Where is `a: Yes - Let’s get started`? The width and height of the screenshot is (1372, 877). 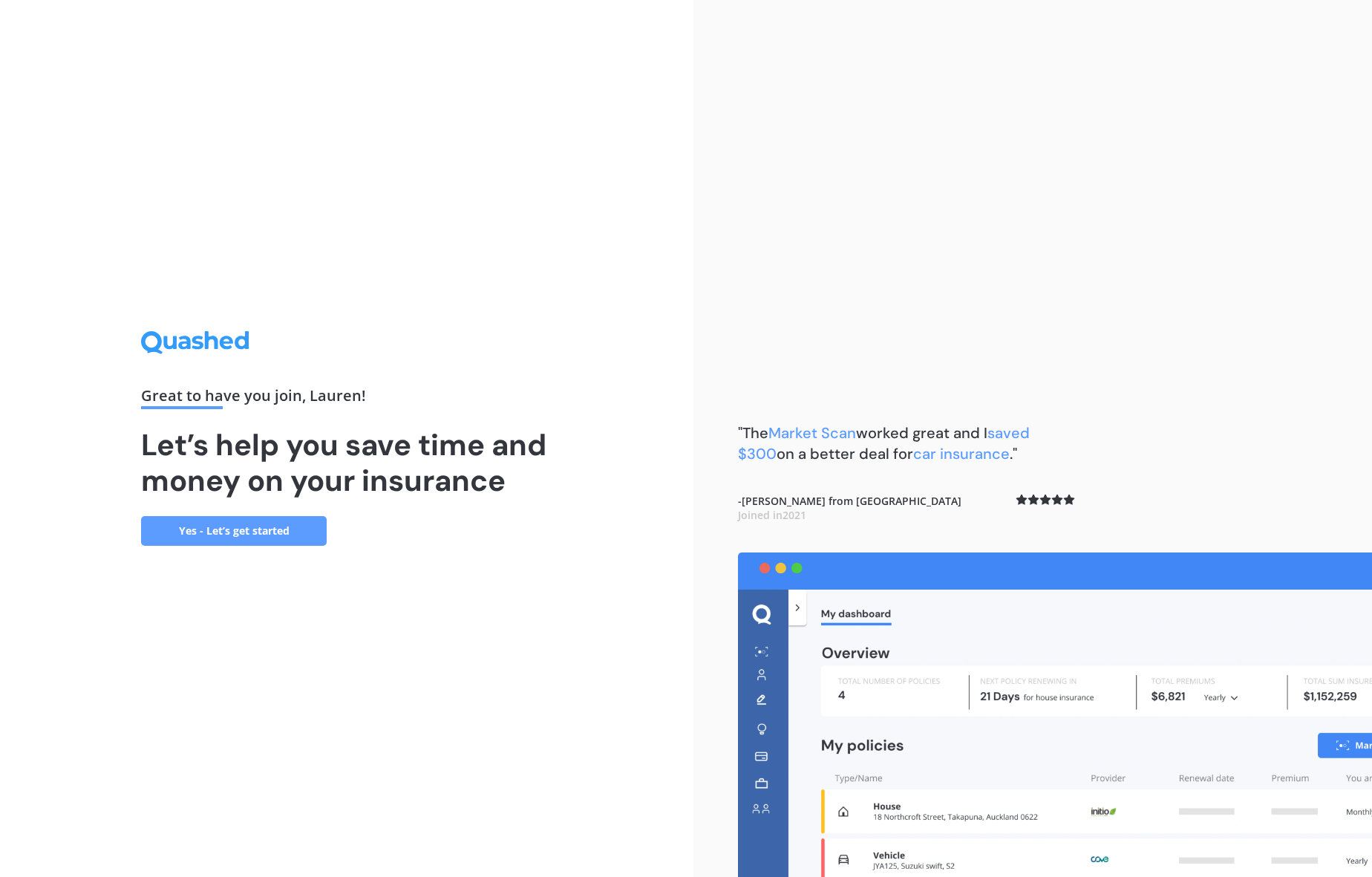
a: Yes - Let’s get started is located at coordinates (234, 531).